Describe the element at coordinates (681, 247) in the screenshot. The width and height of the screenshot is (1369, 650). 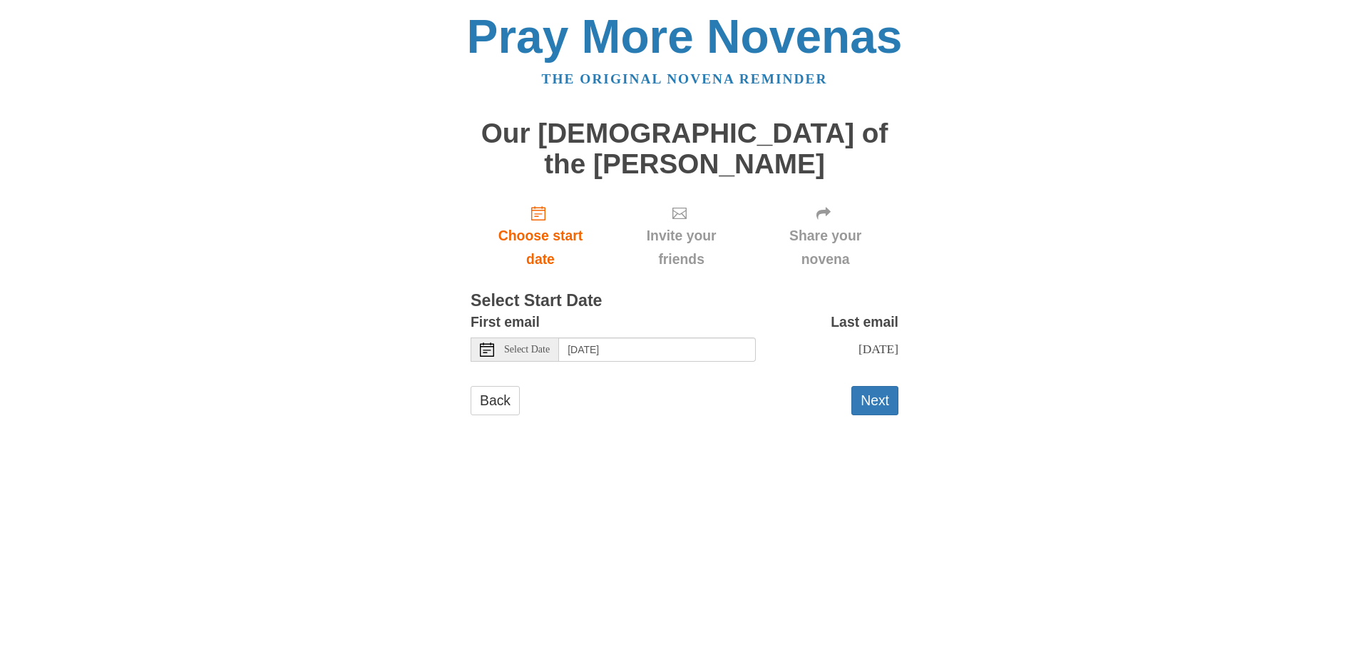
I see `span: Invite your friends` at that location.